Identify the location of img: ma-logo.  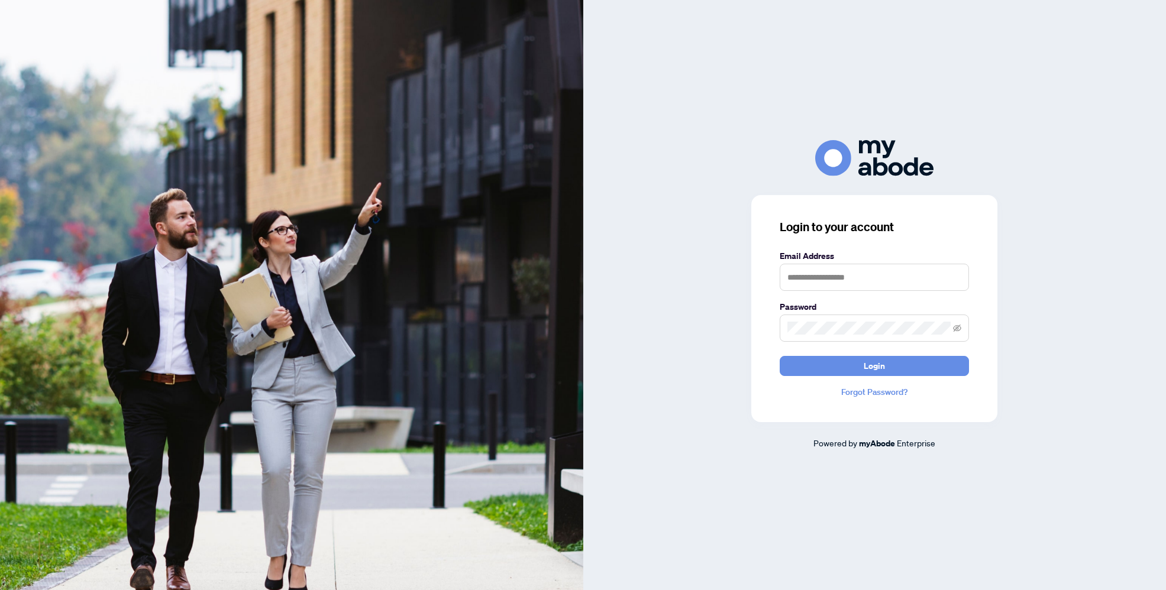
(874, 158).